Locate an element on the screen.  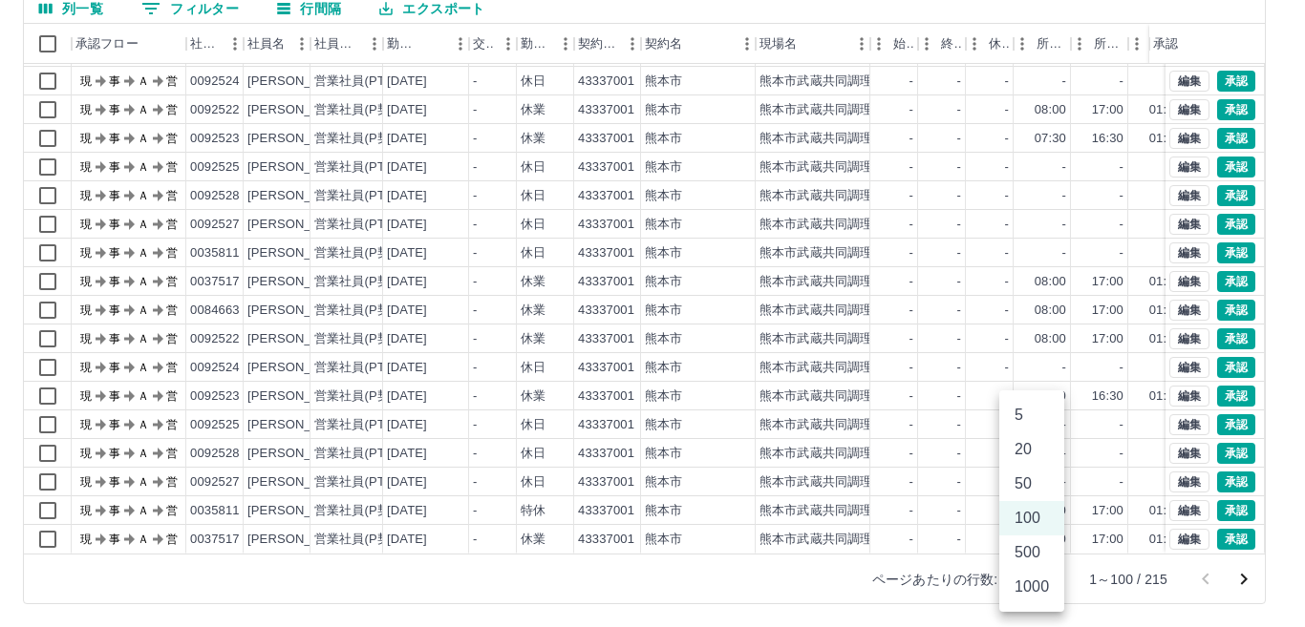
li: 100 is located at coordinates (1031, 519).